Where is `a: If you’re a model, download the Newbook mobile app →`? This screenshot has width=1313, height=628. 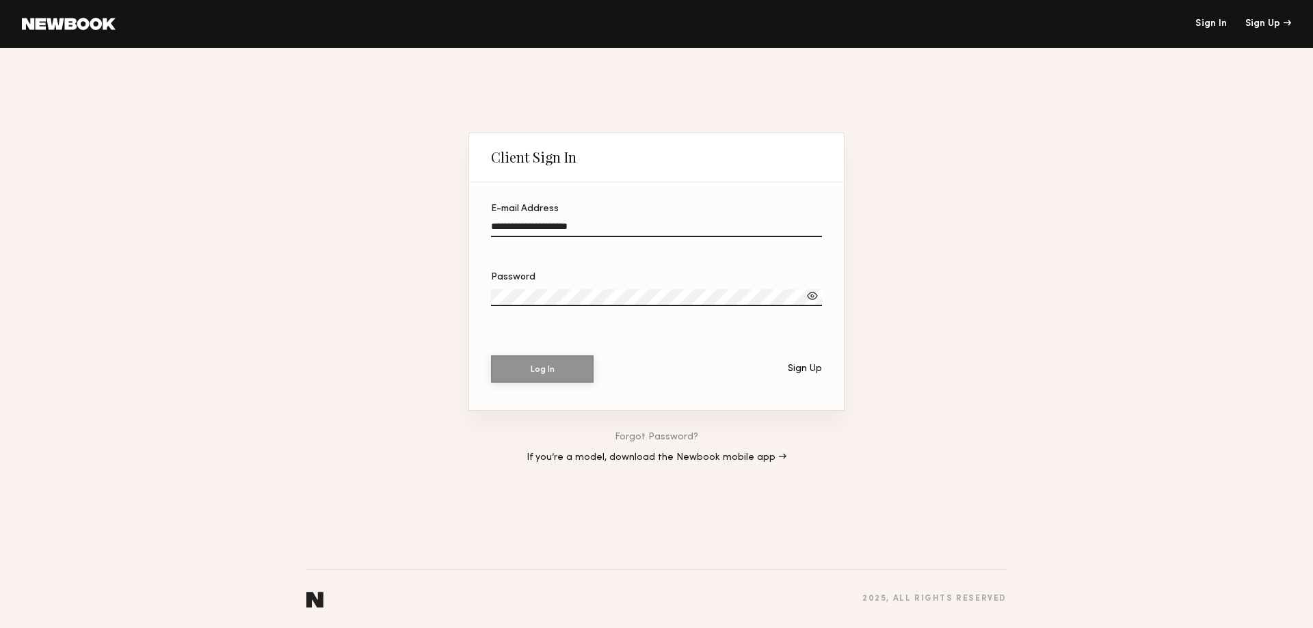
a: If you’re a model, download the Newbook mobile app → is located at coordinates (656, 458).